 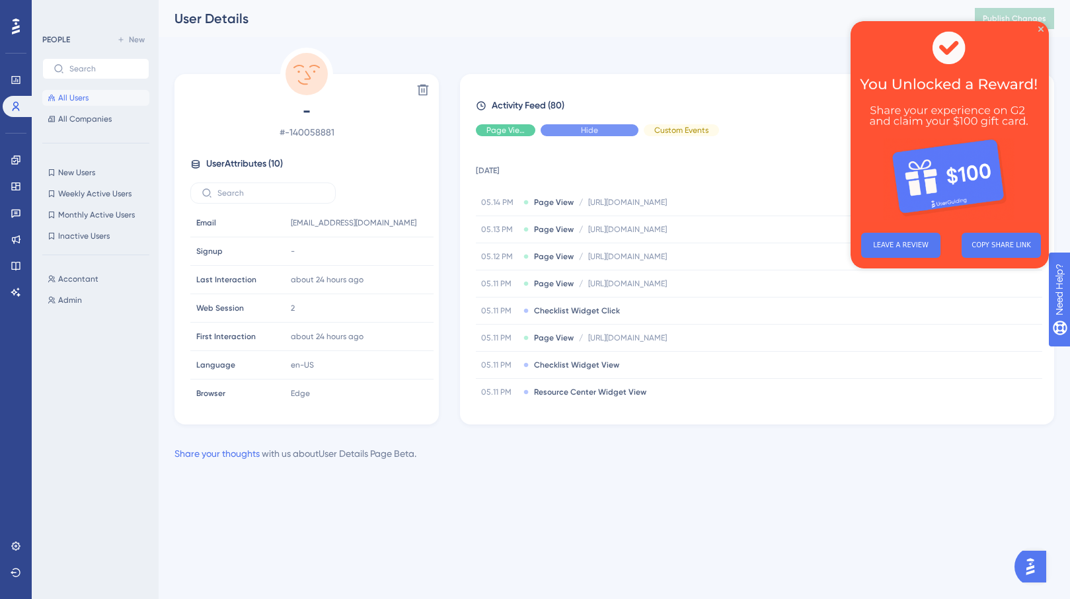 What do you see at coordinates (217, 453) in the screenshot?
I see `a: Share your thoughts` at bounding box center [217, 453].